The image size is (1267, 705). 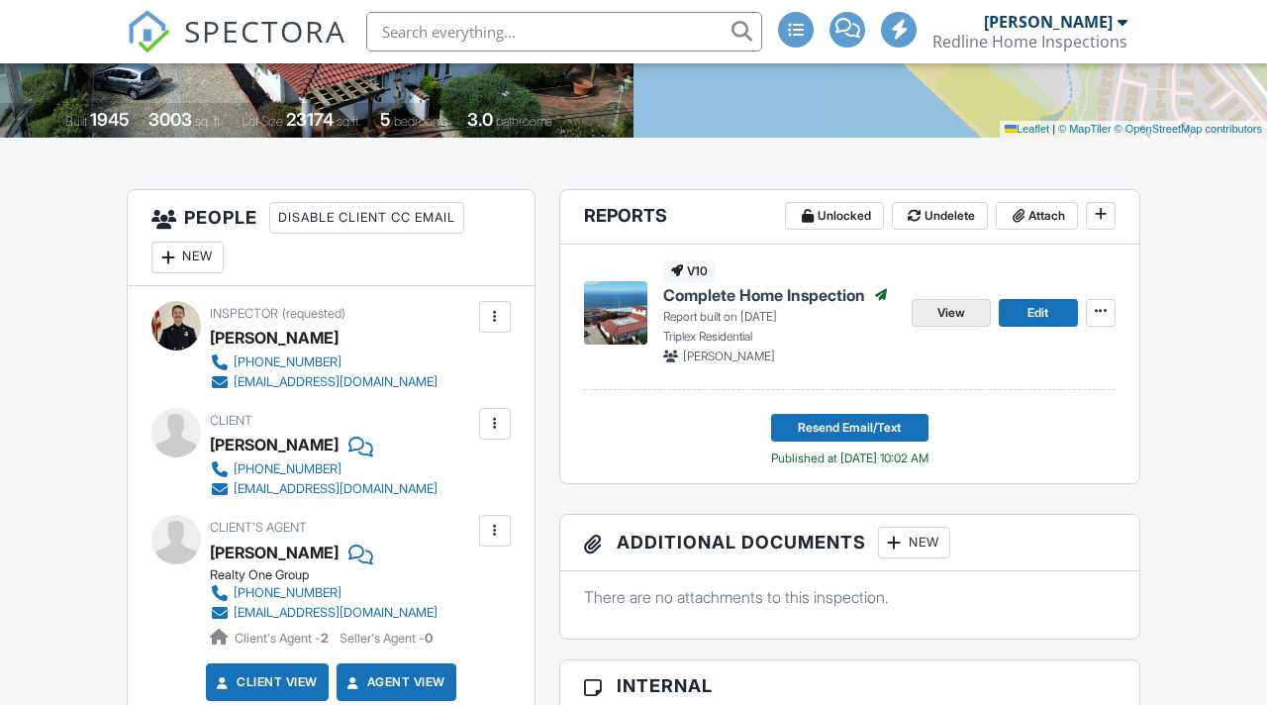 I want to click on span: Client's Agent, so click(x=258, y=527).